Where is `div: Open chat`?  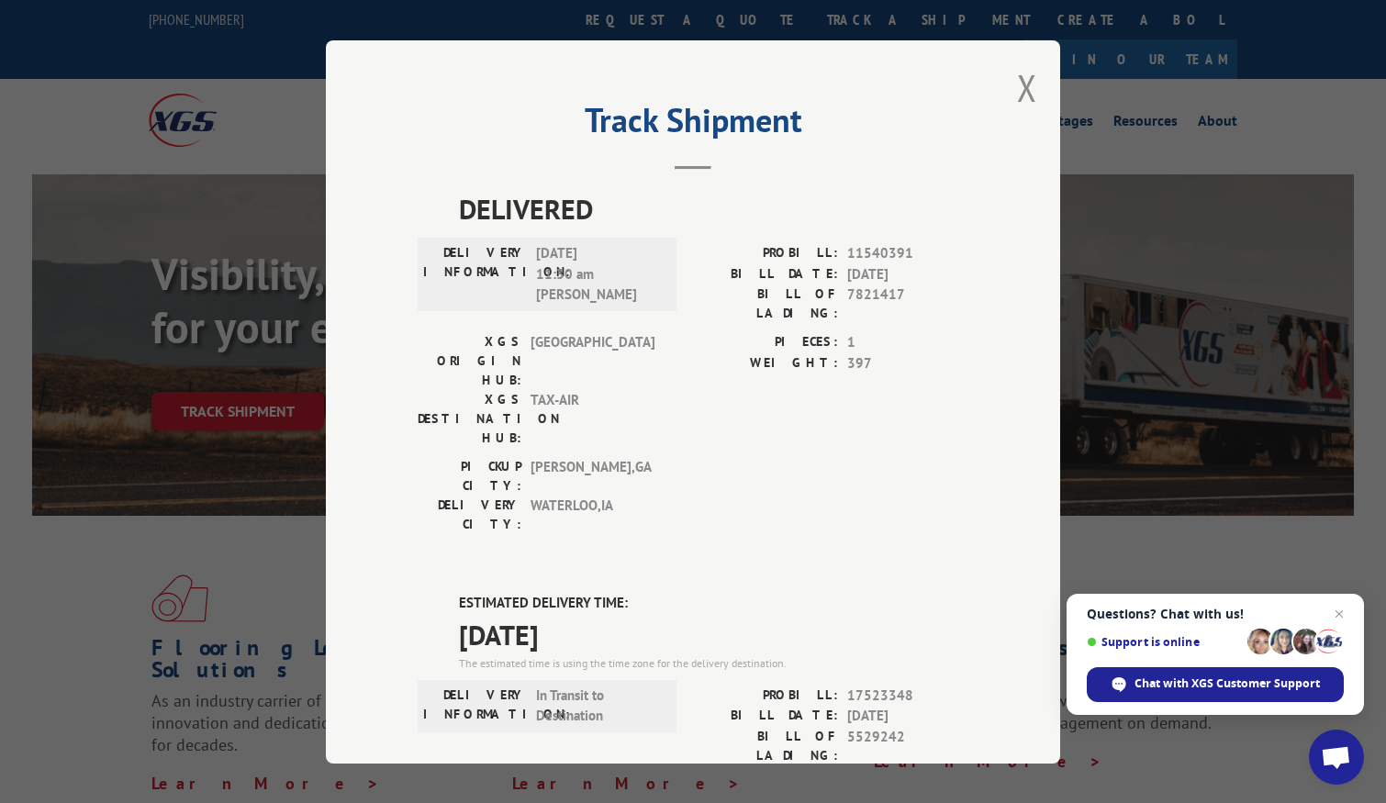
div: Open chat is located at coordinates (1336, 757).